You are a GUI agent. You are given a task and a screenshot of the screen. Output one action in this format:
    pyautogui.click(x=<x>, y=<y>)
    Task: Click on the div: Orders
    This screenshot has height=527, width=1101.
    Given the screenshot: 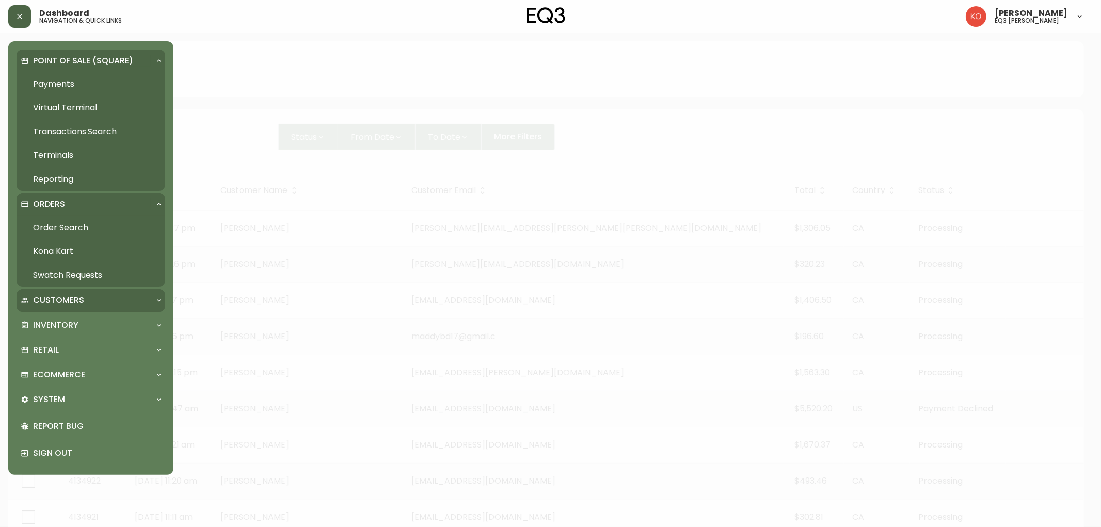 What is the action you would take?
    pyautogui.click(x=91, y=204)
    